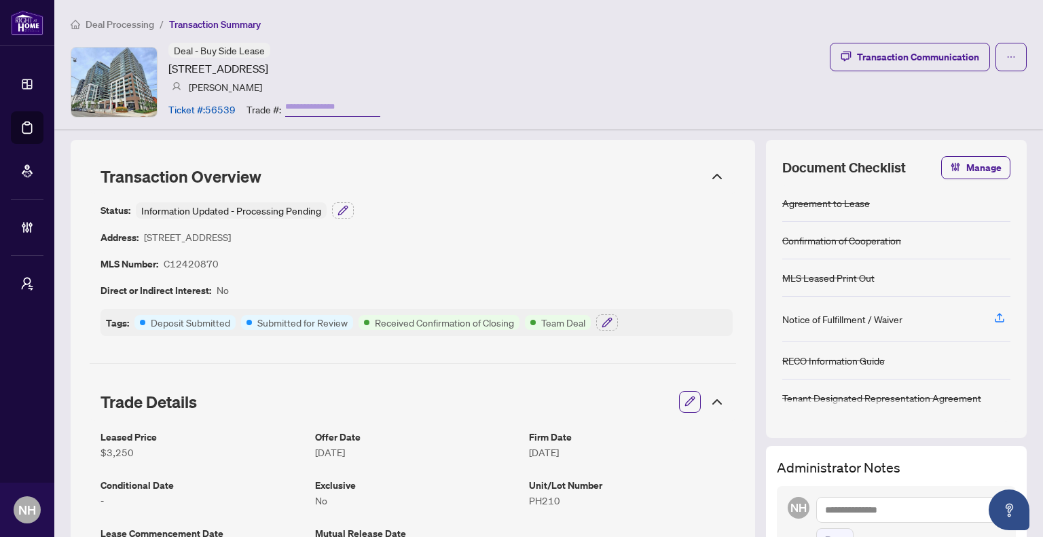 Image resolution: width=1043 pixels, height=537 pixels. Describe the element at coordinates (215, 24) in the screenshot. I see `span: Transaction Summary` at that location.